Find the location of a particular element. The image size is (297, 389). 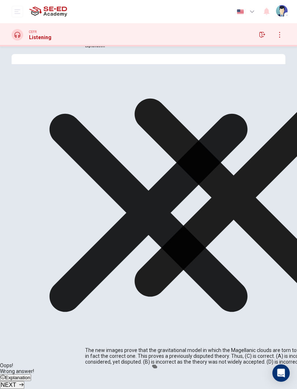

span: NEXT is located at coordinates (8, 385).